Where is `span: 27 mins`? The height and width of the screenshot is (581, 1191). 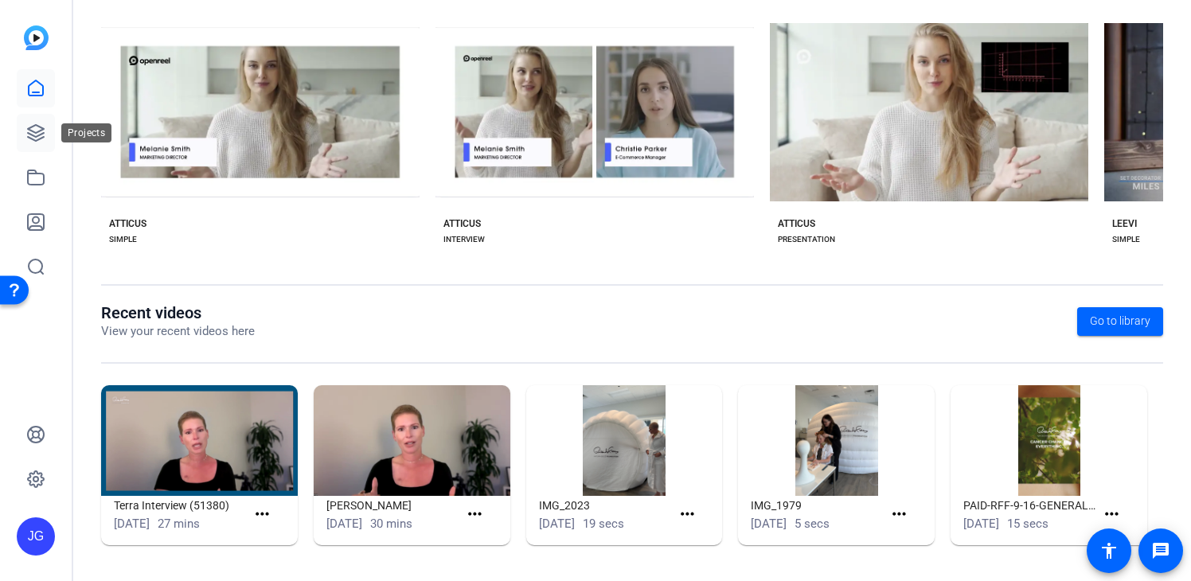
span: 27 mins is located at coordinates (178, 524).